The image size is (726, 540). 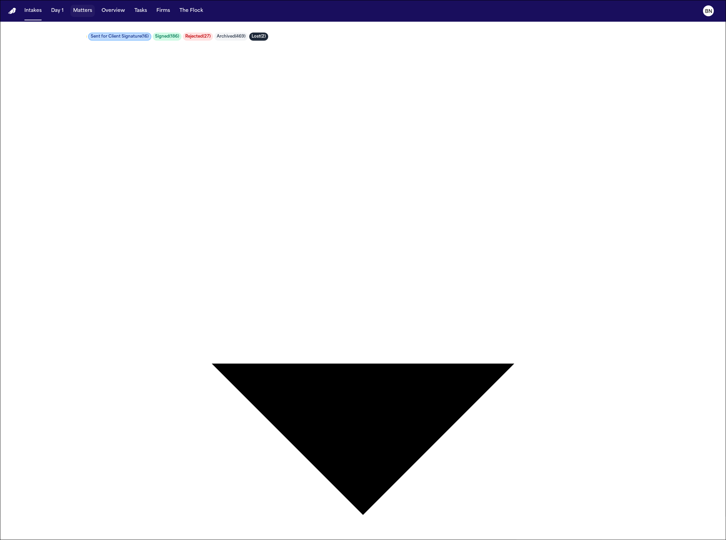 What do you see at coordinates (57, 11) in the screenshot?
I see `button: Day 1` at bounding box center [57, 11].